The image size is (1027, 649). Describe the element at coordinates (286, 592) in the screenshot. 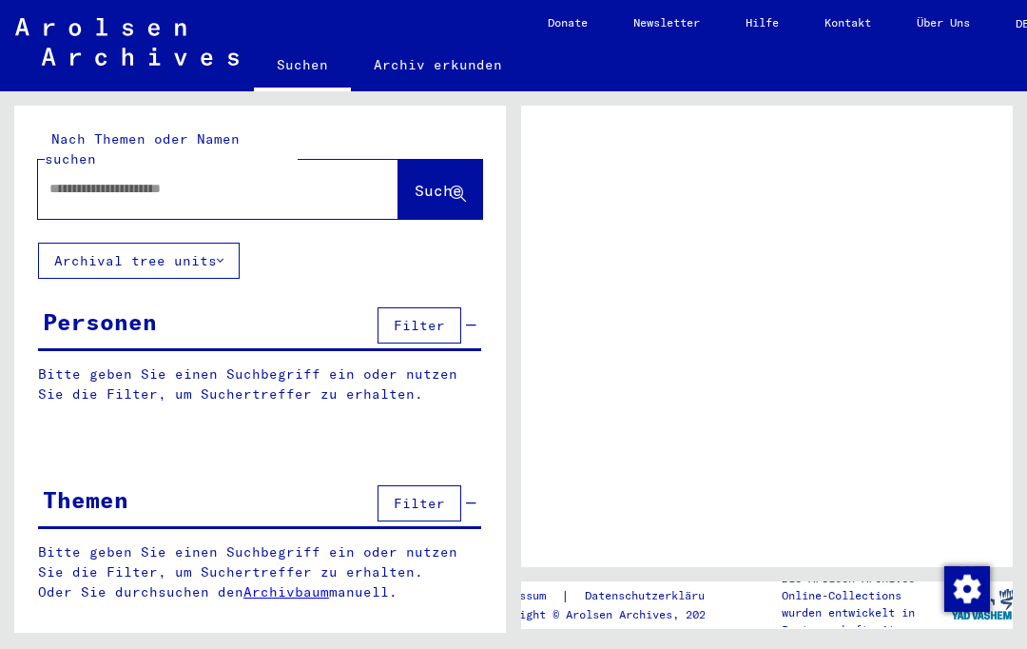

I see `a: Archivbaum` at that location.